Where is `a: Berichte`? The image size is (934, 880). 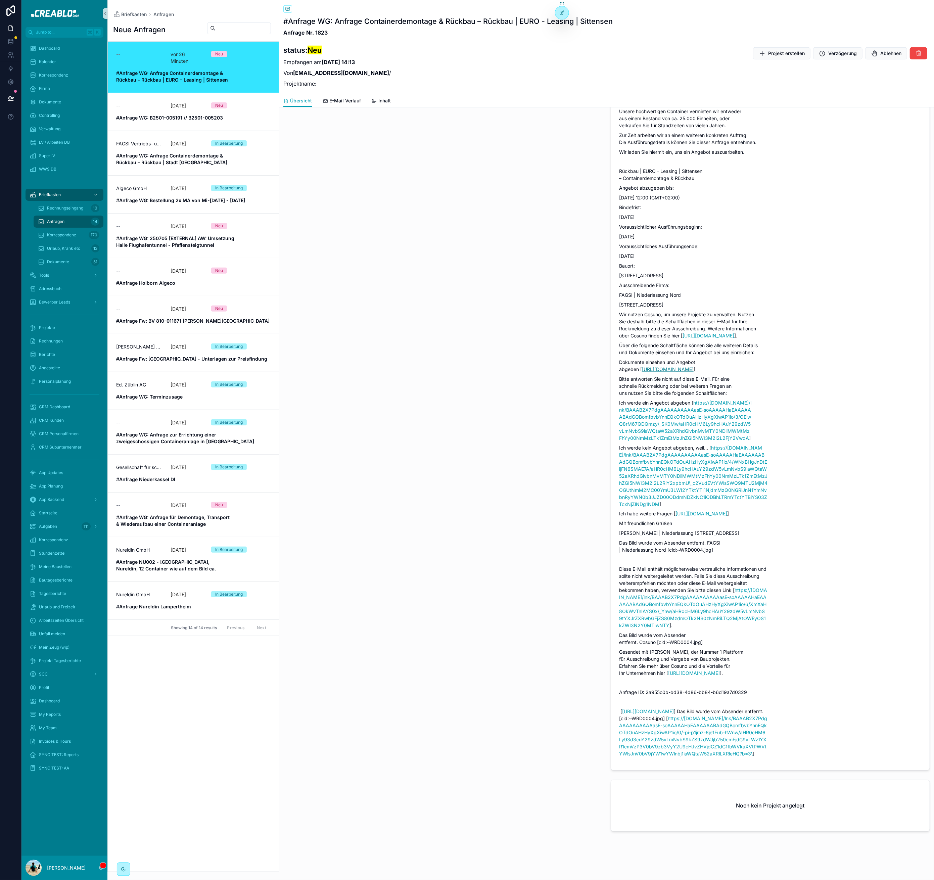
a: Berichte is located at coordinates (64, 355).